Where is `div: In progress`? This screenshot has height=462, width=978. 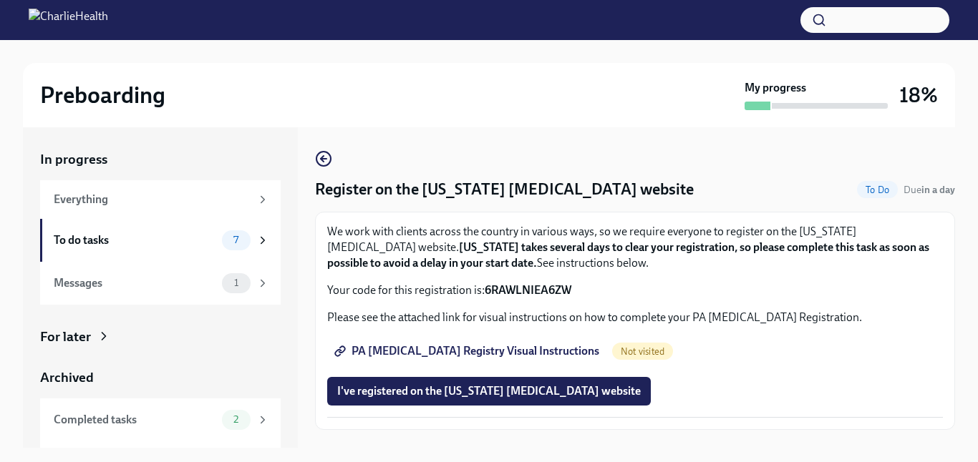 div: In progress is located at coordinates (160, 160).